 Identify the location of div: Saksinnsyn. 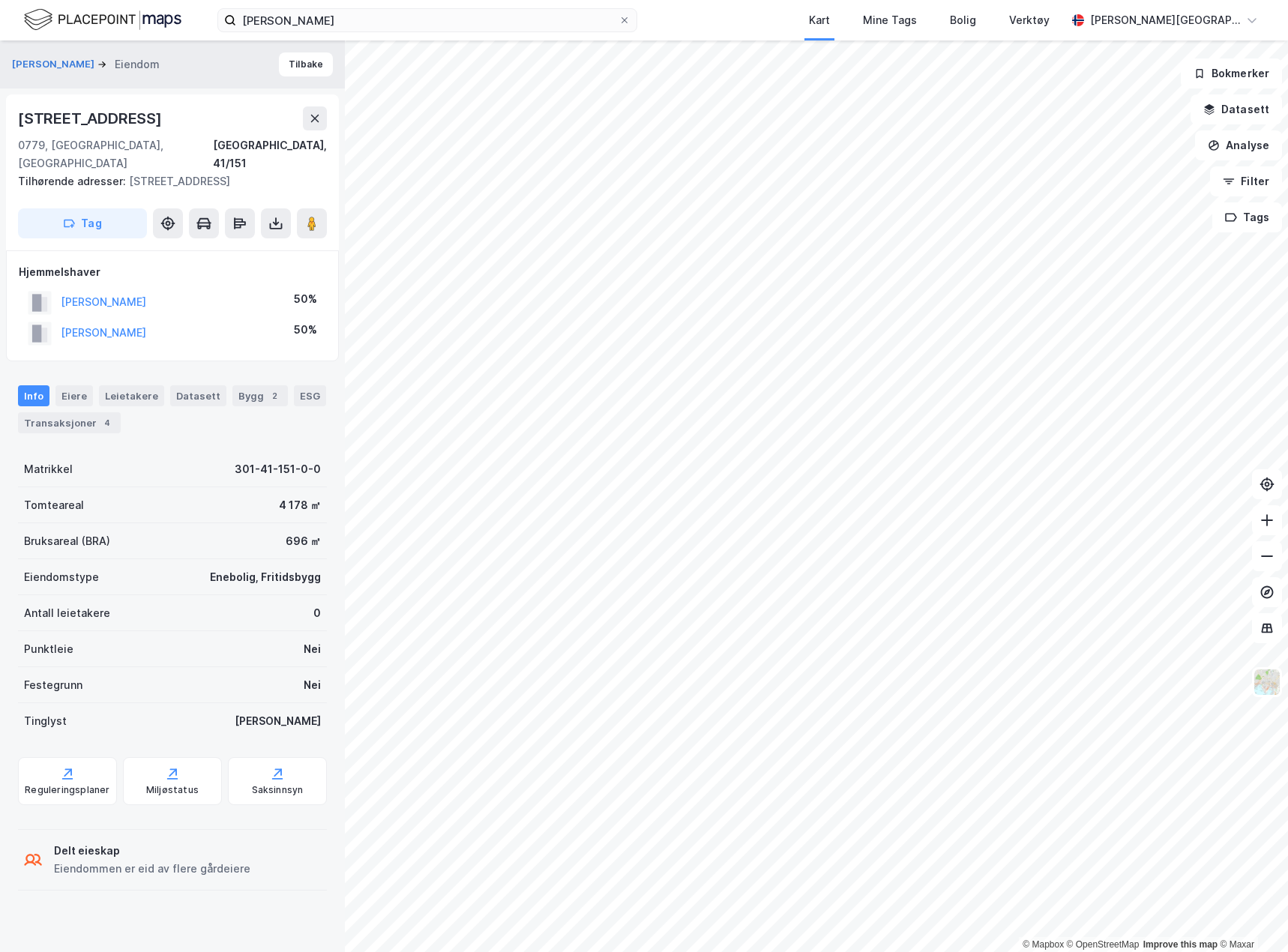
(278, 790).